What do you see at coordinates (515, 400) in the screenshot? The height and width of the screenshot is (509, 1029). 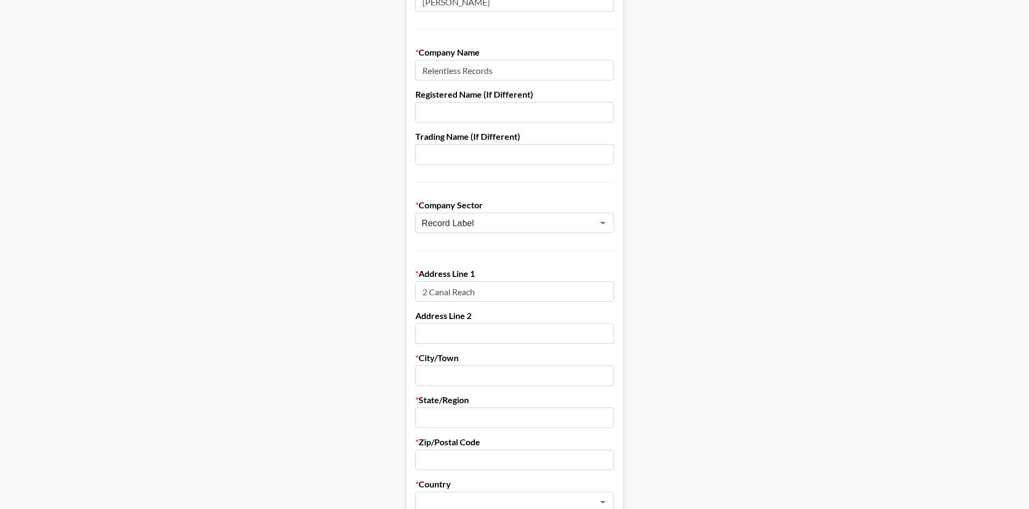 I see `label: State/Region` at bounding box center [515, 400].